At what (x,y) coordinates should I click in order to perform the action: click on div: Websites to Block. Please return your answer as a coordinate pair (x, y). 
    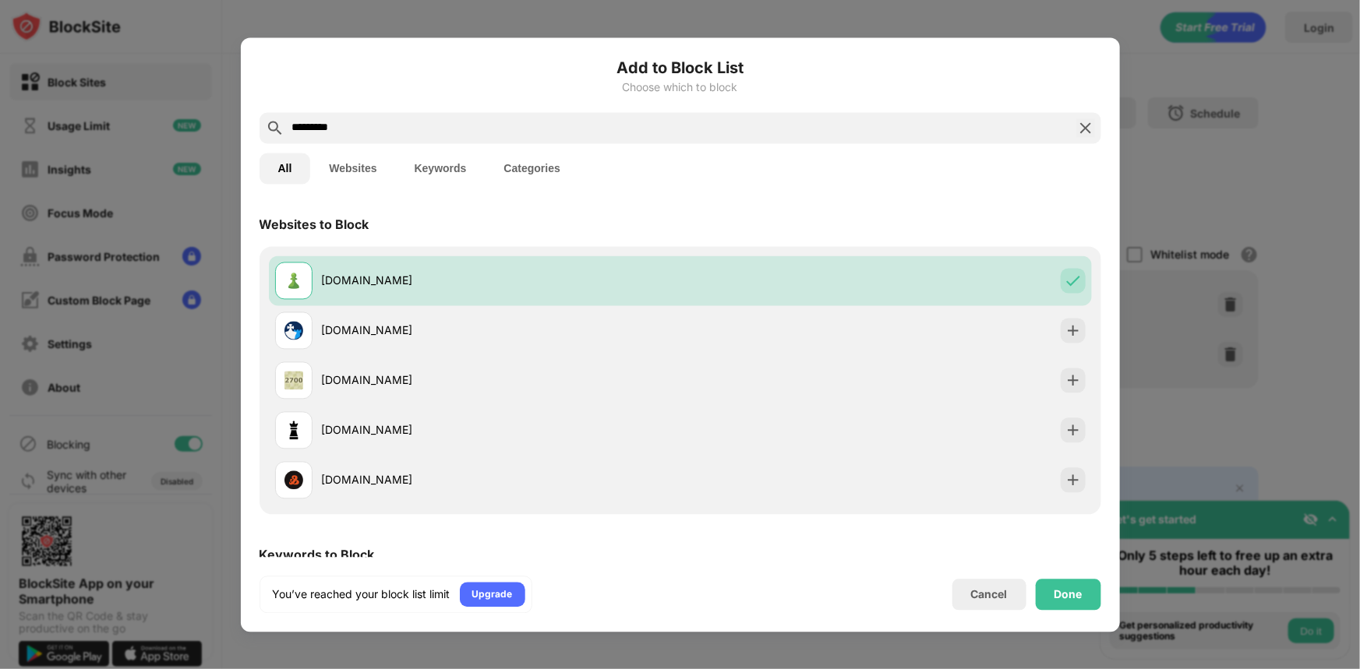
    Looking at the image, I should click on (314, 224).